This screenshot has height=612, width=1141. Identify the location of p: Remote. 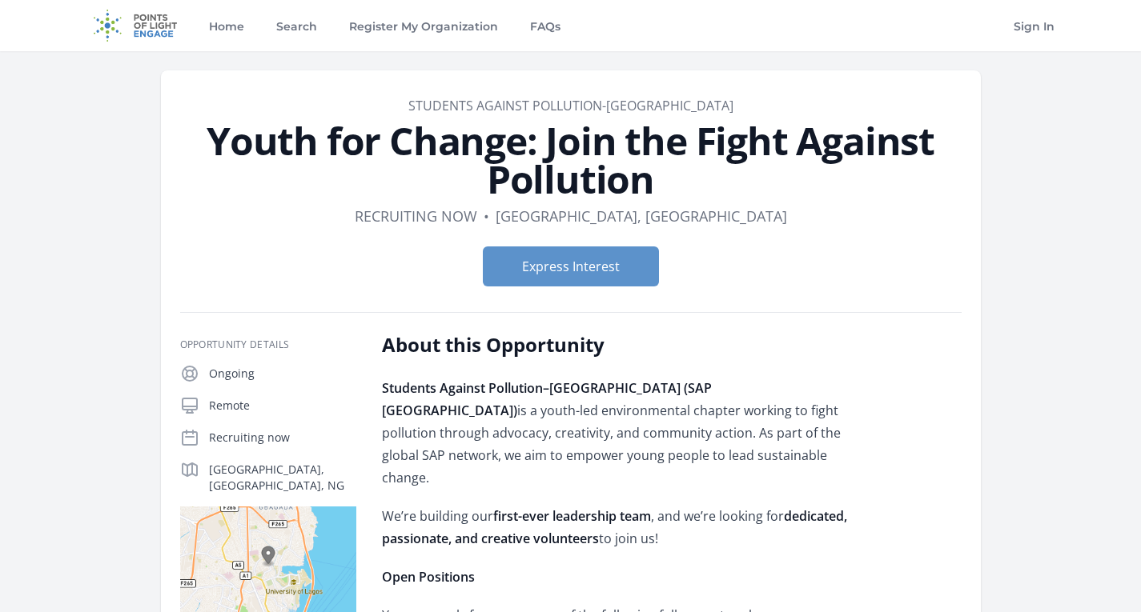
(283, 406).